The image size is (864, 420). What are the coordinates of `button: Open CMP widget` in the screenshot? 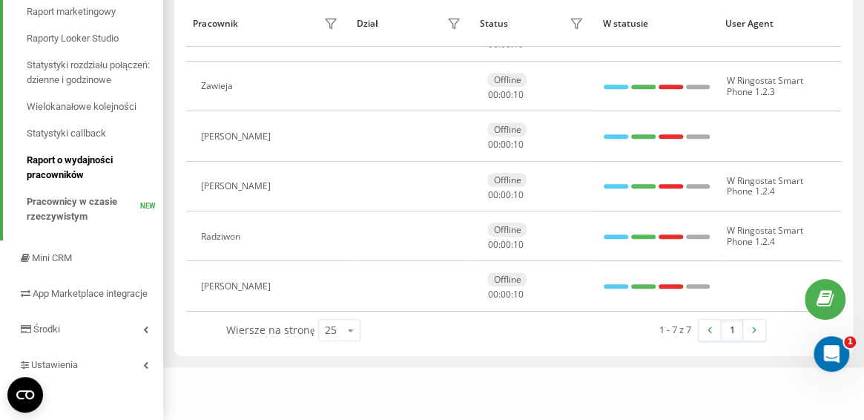 It's located at (25, 395).